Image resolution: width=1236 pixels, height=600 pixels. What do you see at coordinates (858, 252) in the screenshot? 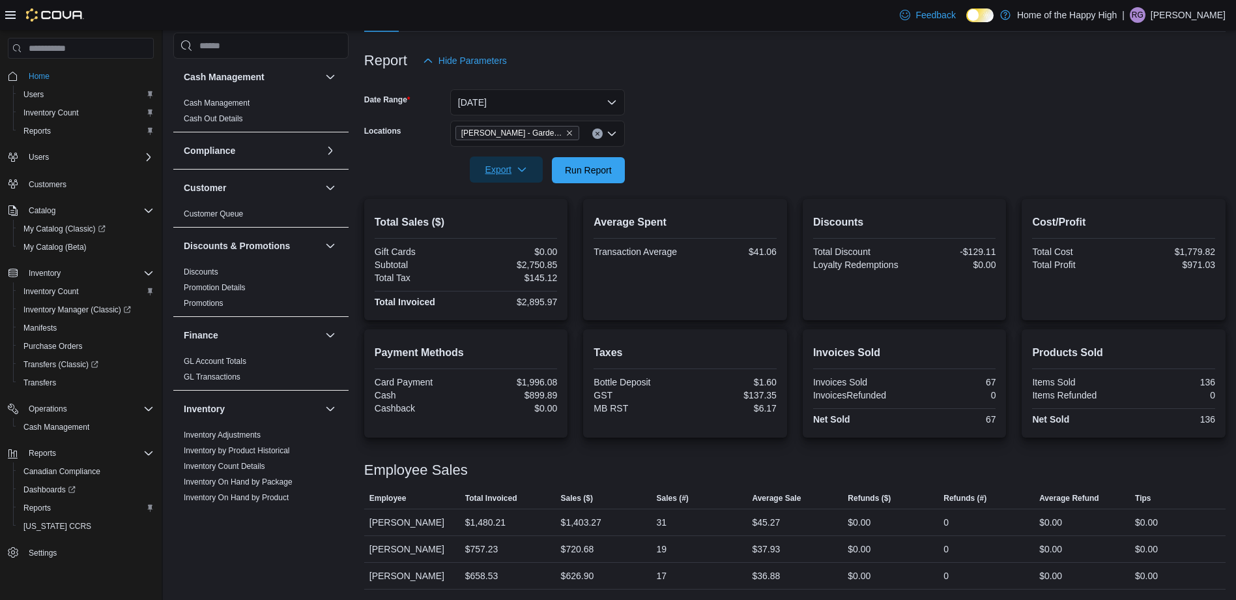
I see `div: Total Discount` at bounding box center [858, 252].